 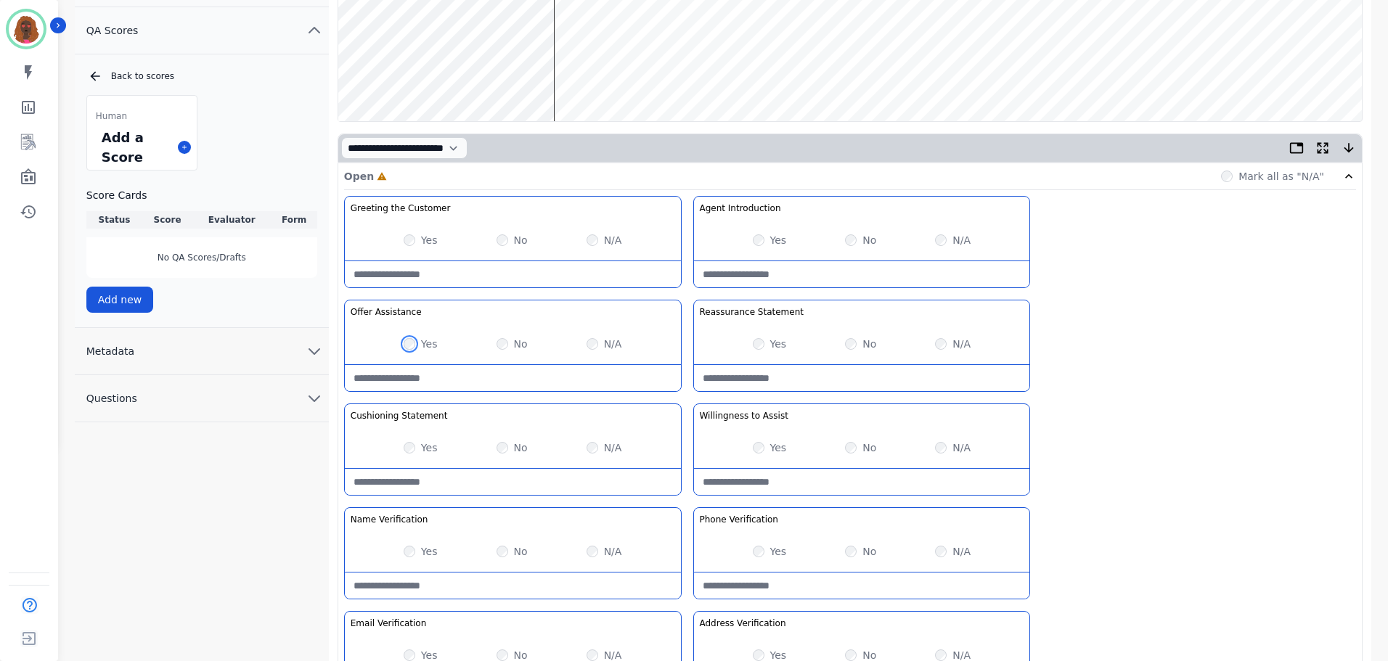 I want to click on span: Human, so click(x=111, y=116).